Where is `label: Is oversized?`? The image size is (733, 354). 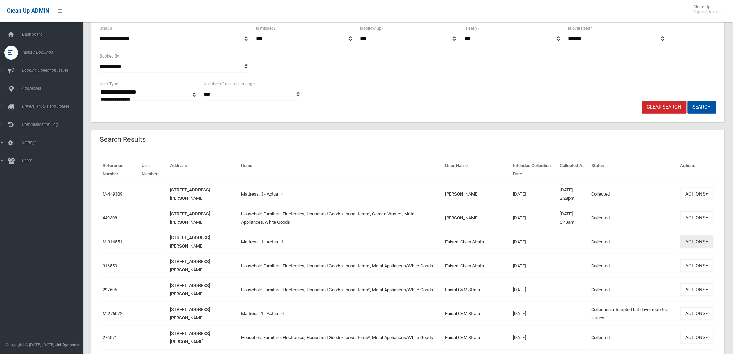
label: Is oversized? is located at coordinates (580, 28).